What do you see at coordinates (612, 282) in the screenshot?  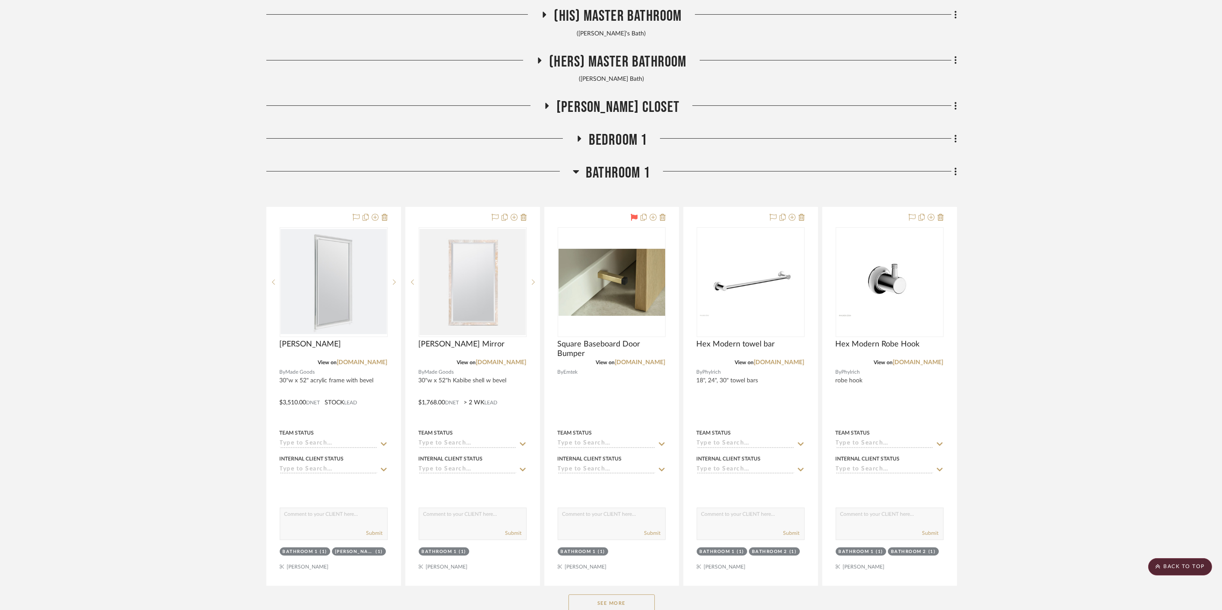 I see `img: Square Baseboard Door Bumper` at bounding box center [612, 282].